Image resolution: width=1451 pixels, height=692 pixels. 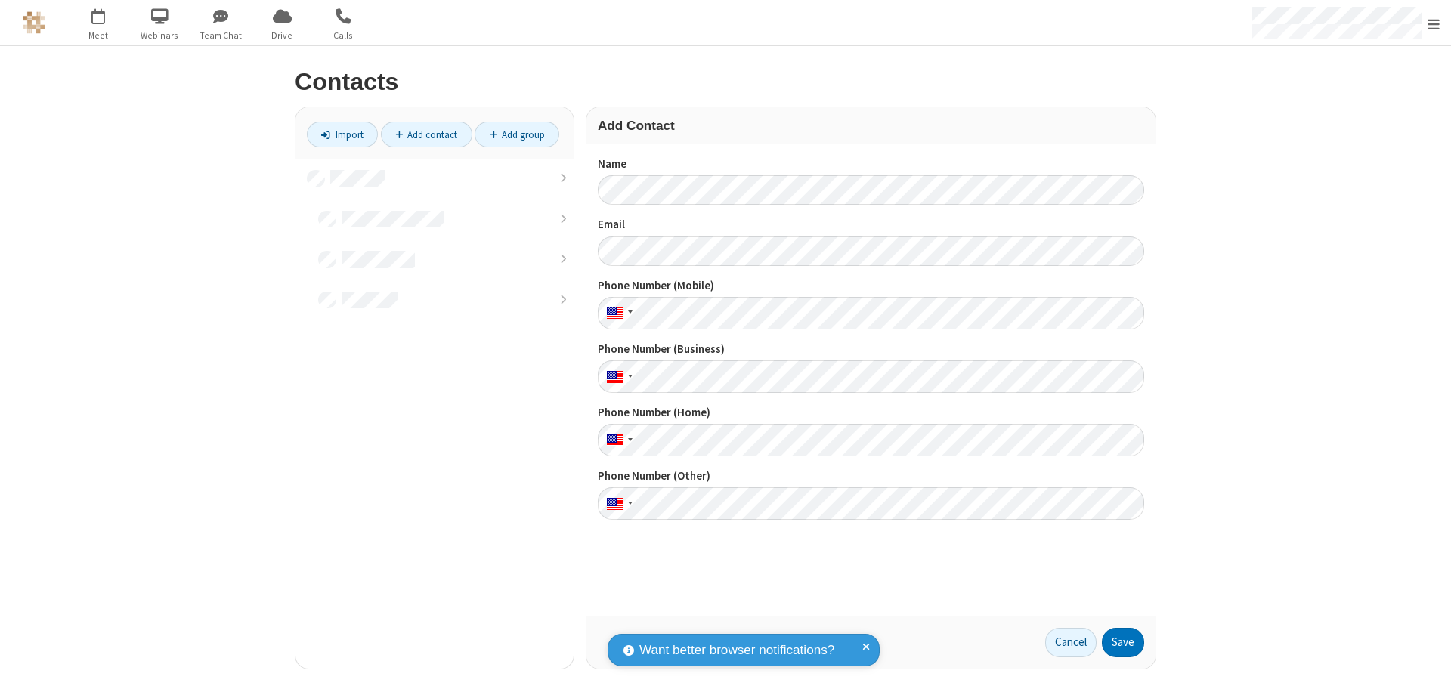 I want to click on span: Meet, so click(x=98, y=36).